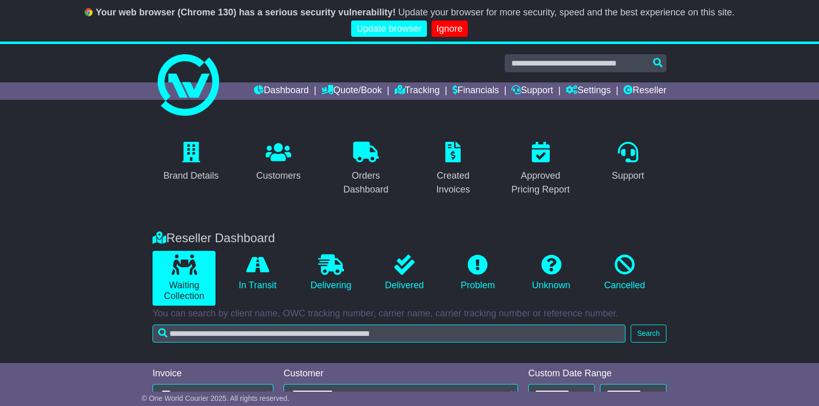 The height and width of the screenshot is (406, 819). I want to click on a: Settings, so click(588, 91).